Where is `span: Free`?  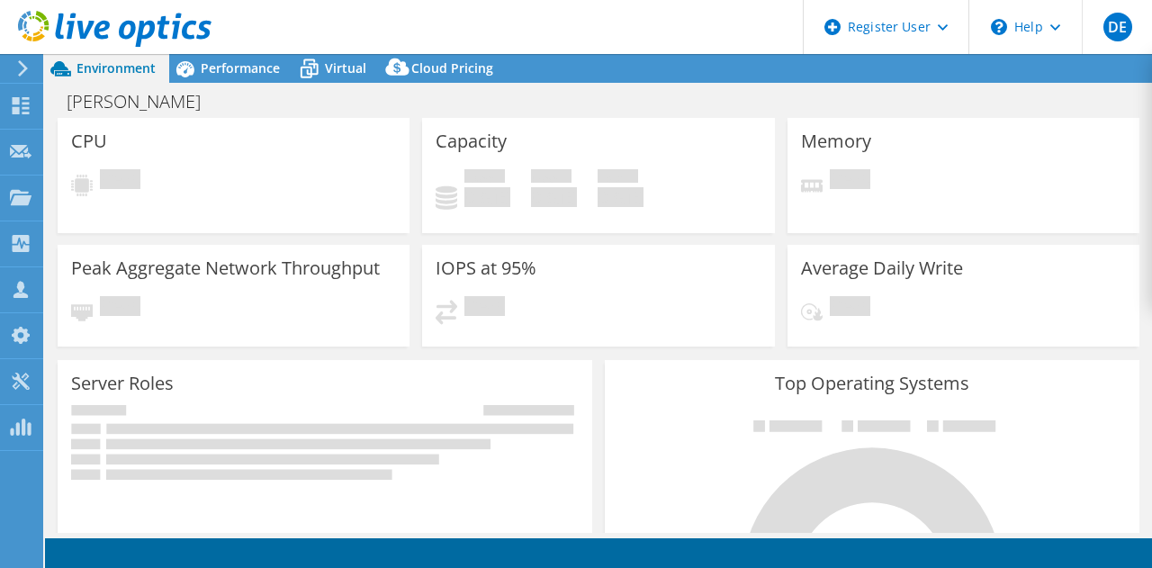
span: Free is located at coordinates (551, 178).